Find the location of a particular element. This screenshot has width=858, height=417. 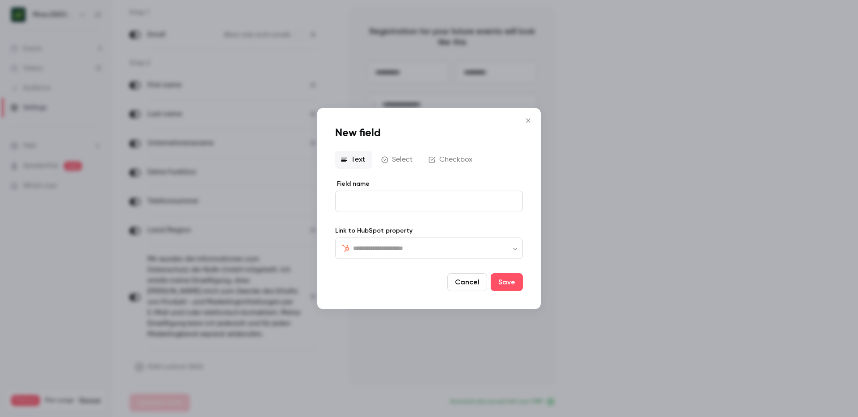

label: Link to HubSpot property is located at coordinates (429, 231).